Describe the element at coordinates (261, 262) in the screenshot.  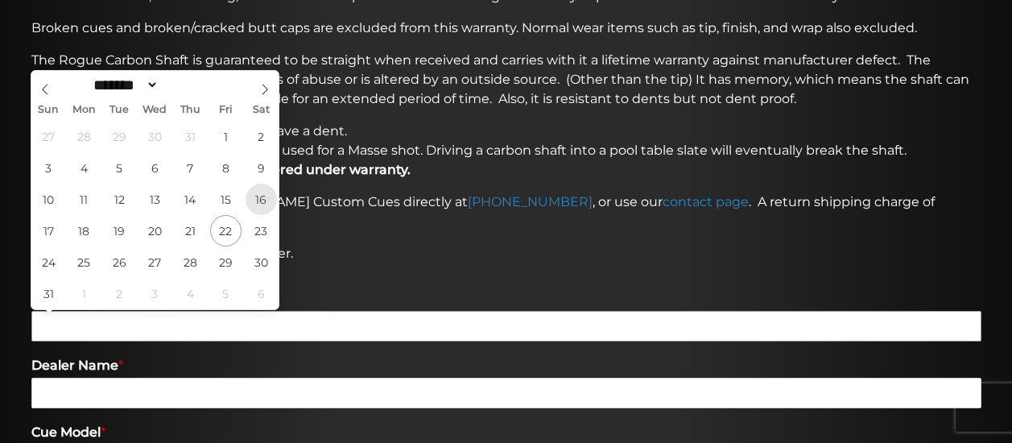
I see `span: August 30, 2025` at that location.